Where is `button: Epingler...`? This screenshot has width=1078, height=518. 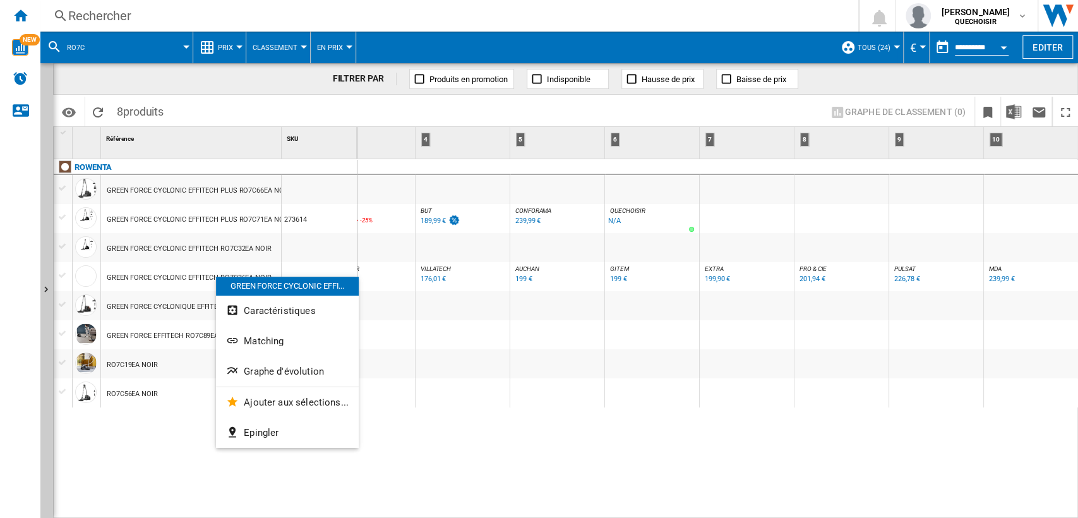 button: Epingler... is located at coordinates (287, 432).